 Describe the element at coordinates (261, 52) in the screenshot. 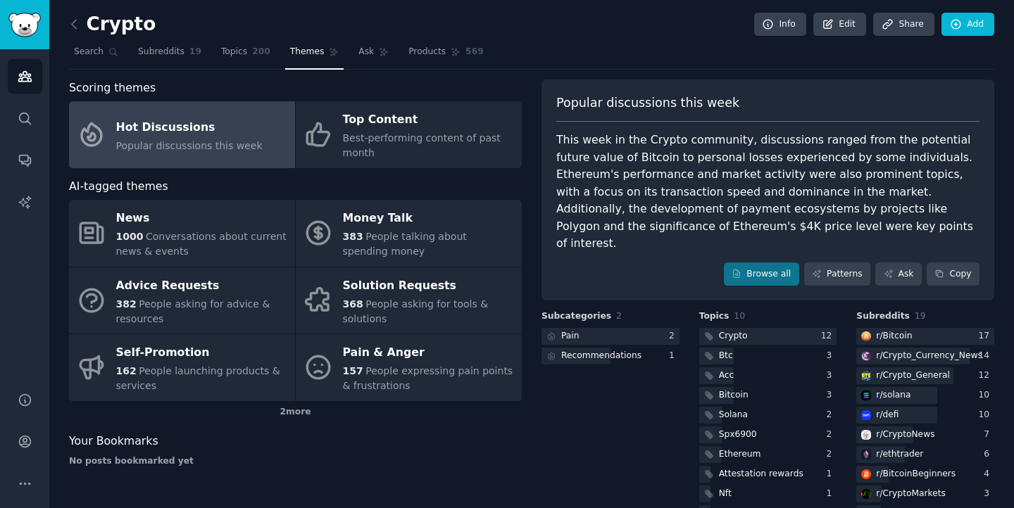

I see `span: 200` at that location.